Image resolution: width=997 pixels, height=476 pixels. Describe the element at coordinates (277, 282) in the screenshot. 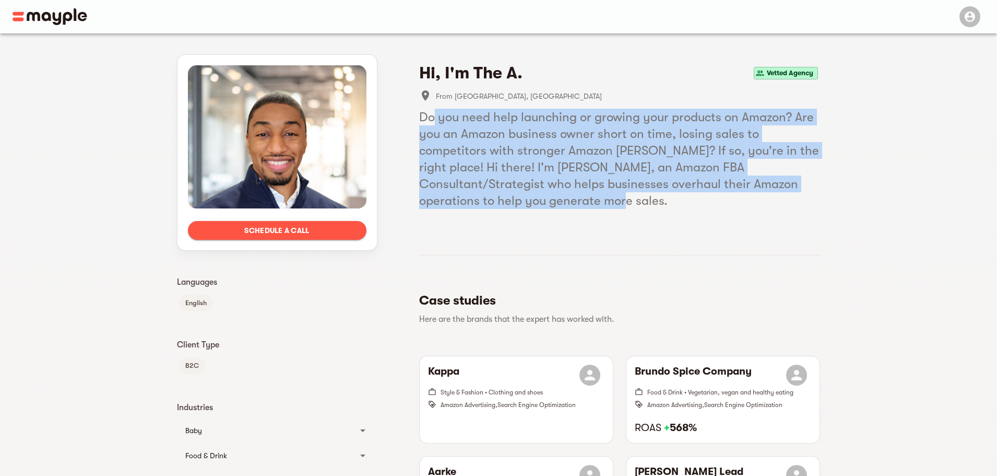

I see `p: Languages` at that location.